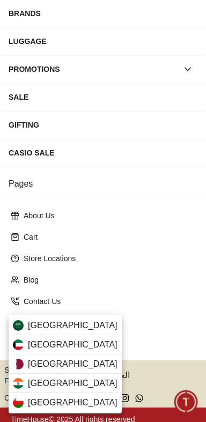 This screenshot has height=422, width=206. What do you see at coordinates (18, 403) in the screenshot?
I see `img: Oman` at bounding box center [18, 403].